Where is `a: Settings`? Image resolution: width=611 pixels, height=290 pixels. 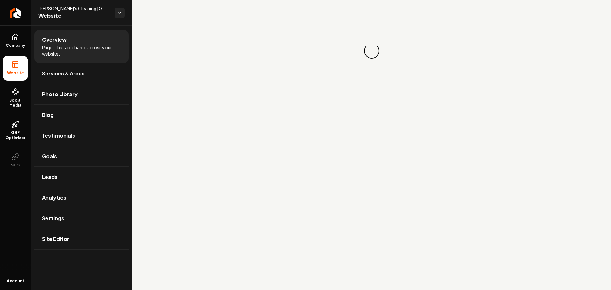
a: Settings is located at coordinates (82, 218).